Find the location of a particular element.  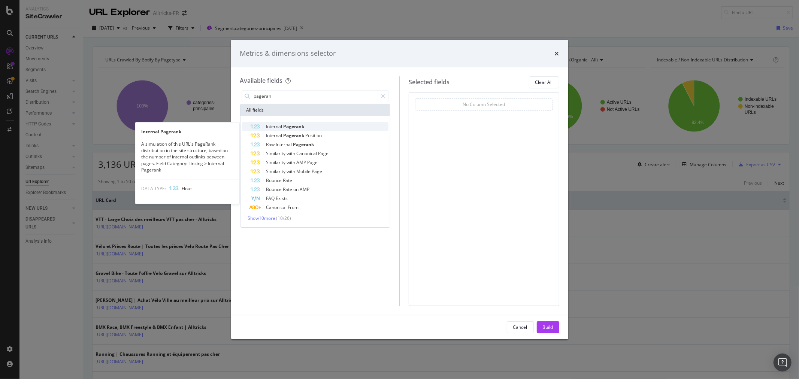

span: on is located at coordinates (297, 189).